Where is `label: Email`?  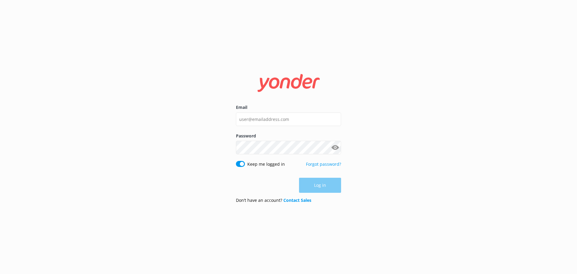
label: Email is located at coordinates (288, 107).